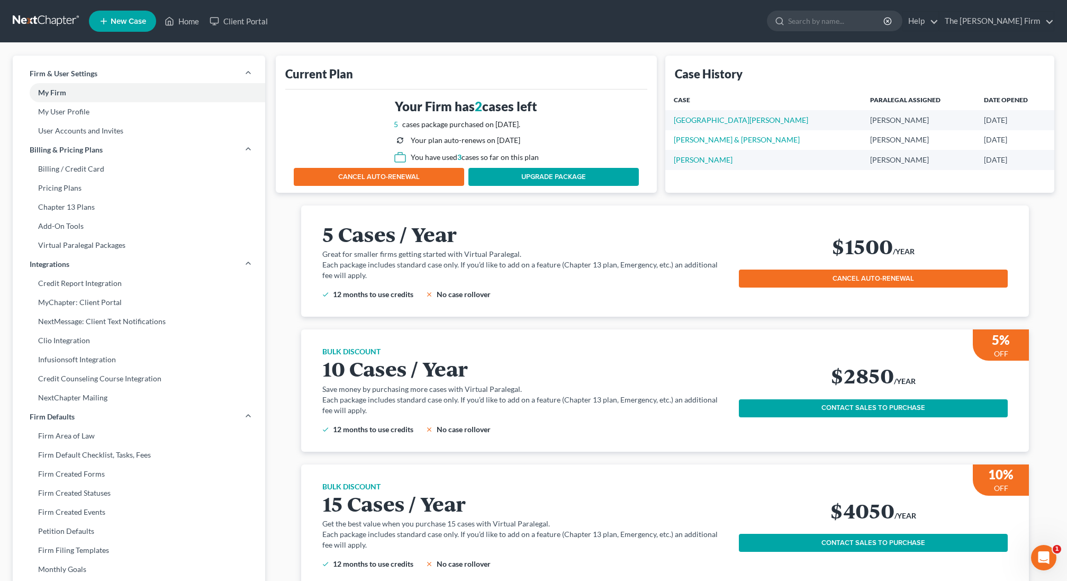  I want to click on a: User Accounts and Invites, so click(139, 131).